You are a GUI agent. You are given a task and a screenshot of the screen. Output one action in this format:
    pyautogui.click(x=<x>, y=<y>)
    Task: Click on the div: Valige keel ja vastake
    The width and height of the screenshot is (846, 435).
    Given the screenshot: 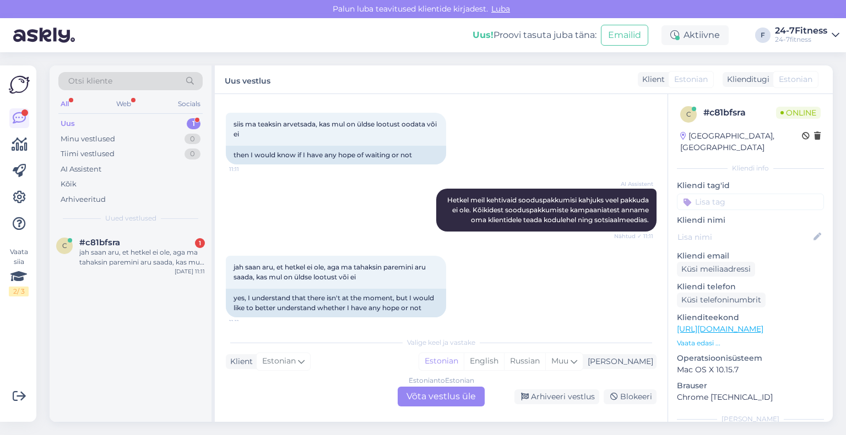 What is the action you would take?
    pyautogui.click(x=441, y=343)
    